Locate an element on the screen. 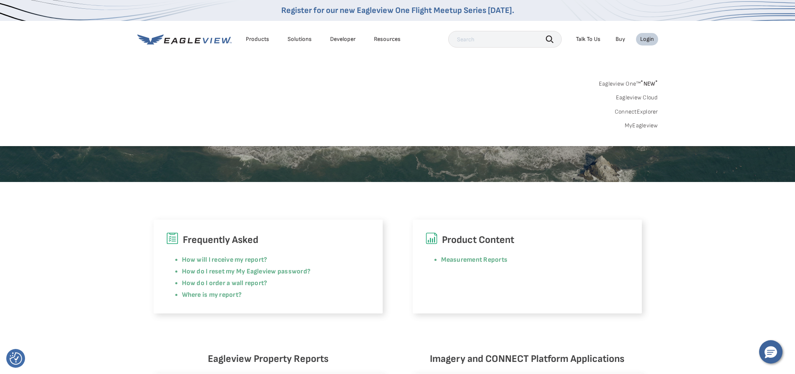  div: Solutions is located at coordinates (300, 39).